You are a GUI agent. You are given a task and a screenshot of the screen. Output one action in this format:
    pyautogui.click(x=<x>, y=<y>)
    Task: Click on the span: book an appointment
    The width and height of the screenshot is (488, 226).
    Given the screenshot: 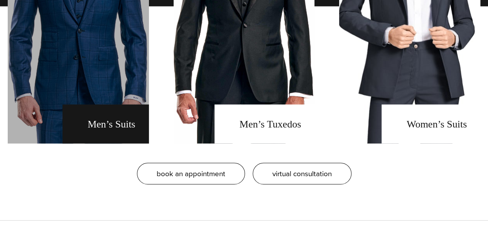 What is the action you would take?
    pyautogui.click(x=191, y=173)
    